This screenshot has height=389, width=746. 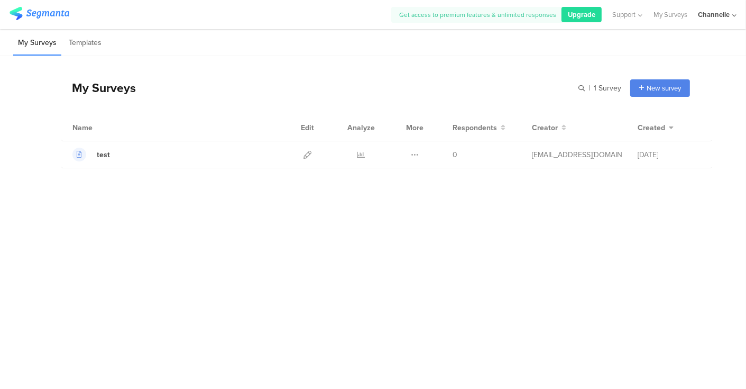 What do you see at coordinates (582, 14) in the screenshot?
I see `span: Upgrade` at bounding box center [582, 14].